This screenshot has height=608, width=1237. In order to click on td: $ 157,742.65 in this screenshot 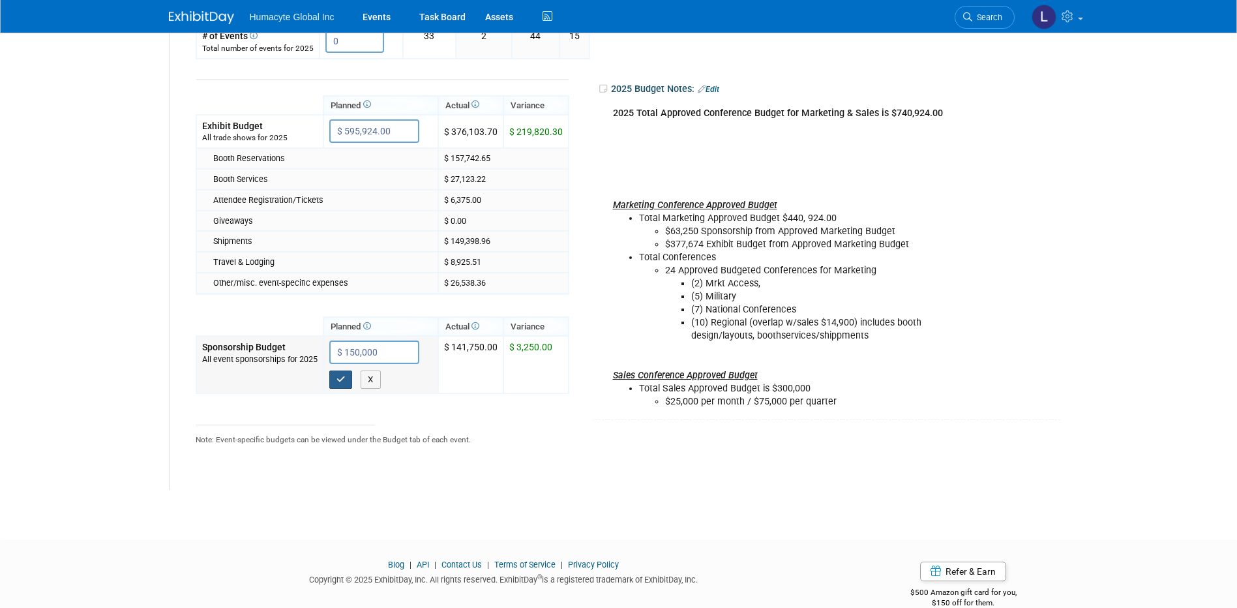, I will do `click(504, 159)`.